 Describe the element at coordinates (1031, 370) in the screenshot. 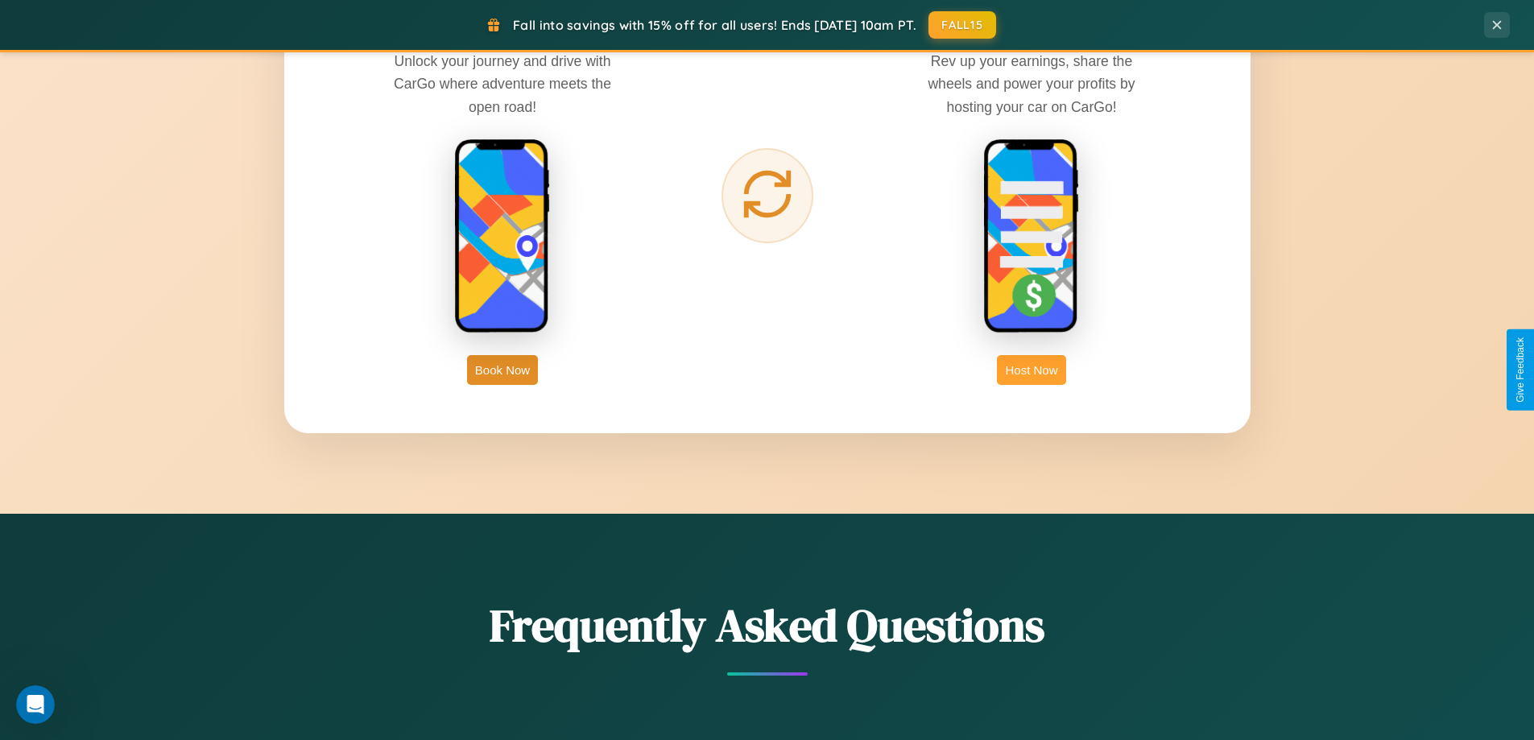

I see `button: Host Now` at that location.